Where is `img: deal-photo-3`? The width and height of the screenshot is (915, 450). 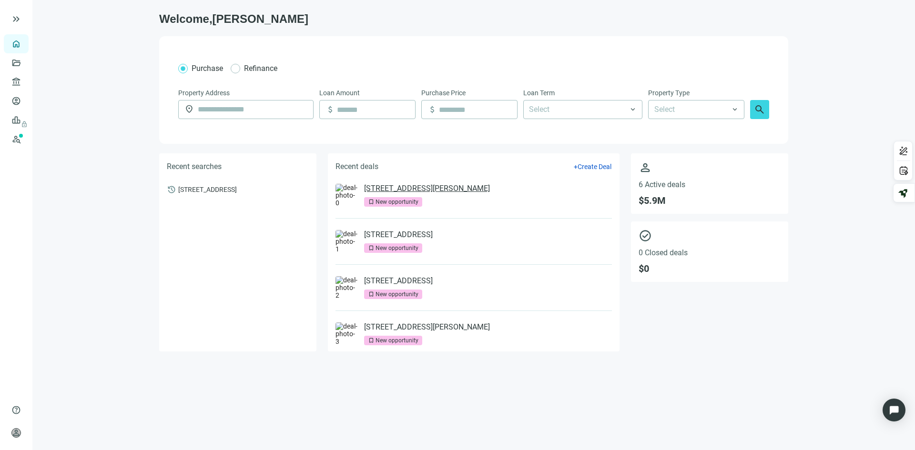 img: deal-photo-3 is located at coordinates (347, 334).